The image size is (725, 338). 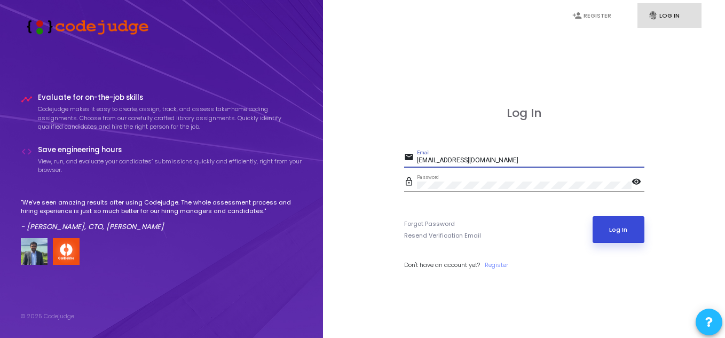 I want to click on h4: Evaluate for on-the-job skills, so click(x=170, y=98).